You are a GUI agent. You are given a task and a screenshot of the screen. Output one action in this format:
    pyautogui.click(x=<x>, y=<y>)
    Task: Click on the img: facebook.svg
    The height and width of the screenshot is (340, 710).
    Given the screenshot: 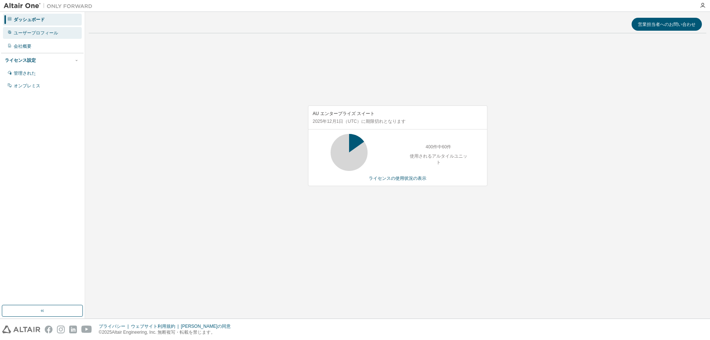 What is the action you would take?
    pyautogui.click(x=48, y=329)
    